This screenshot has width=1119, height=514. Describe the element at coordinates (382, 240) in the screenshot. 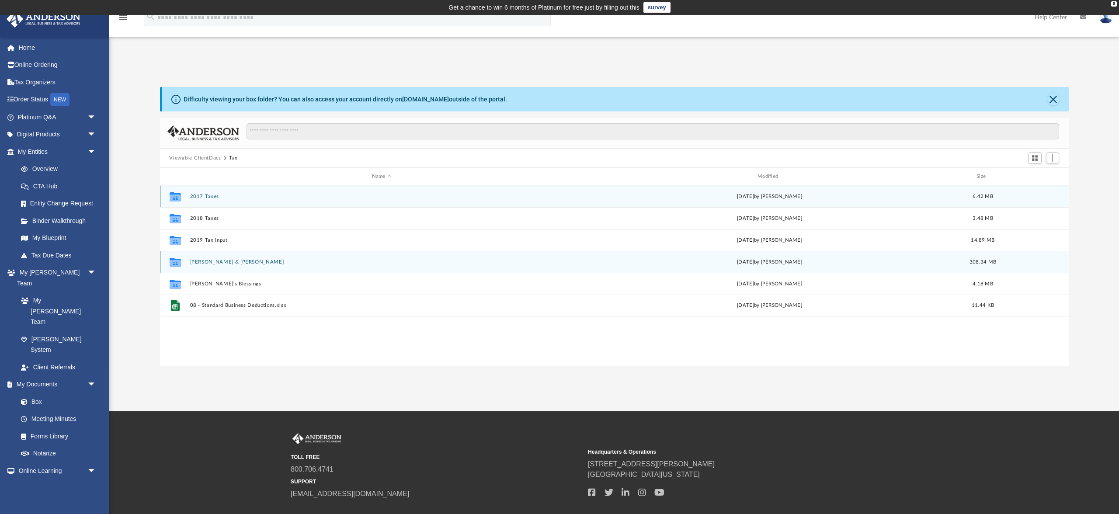

I see `button: 2019 Tax Input` at that location.